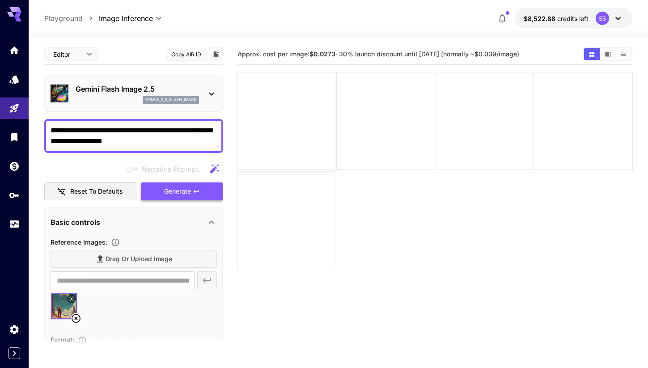  I want to click on div: Gemini Flash Image 2.5gemini_2_5_flash_image, so click(134, 94).